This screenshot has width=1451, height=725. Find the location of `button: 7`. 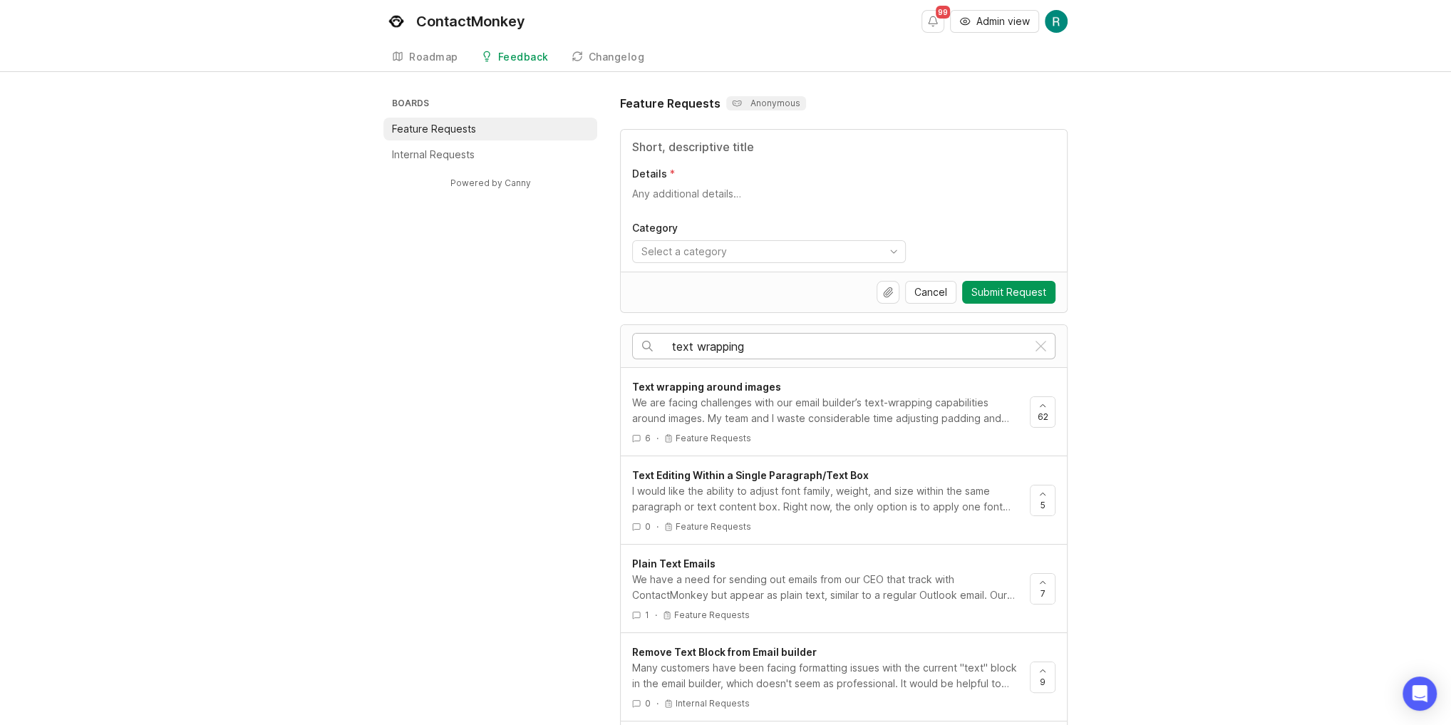

button: 7 is located at coordinates (1043, 589).